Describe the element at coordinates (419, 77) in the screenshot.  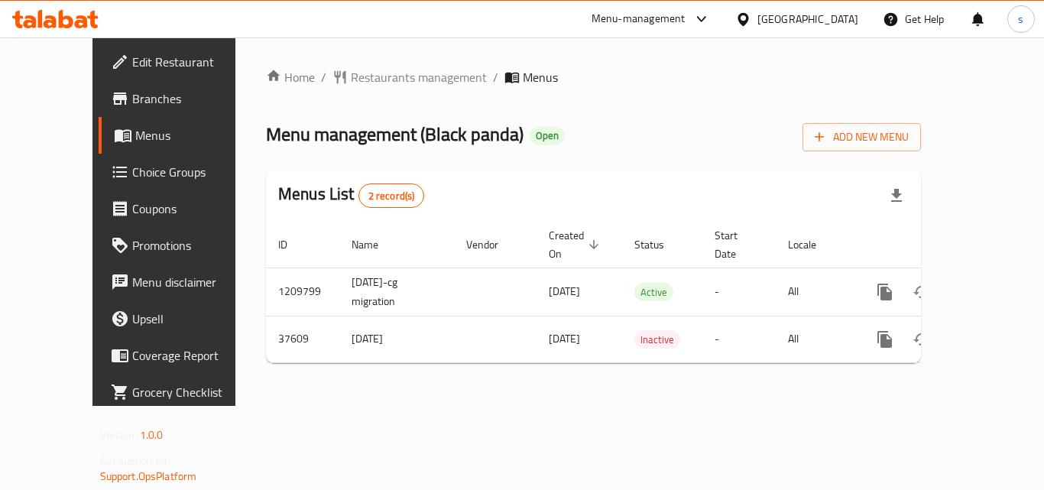
I see `span: Restaurants management` at that location.